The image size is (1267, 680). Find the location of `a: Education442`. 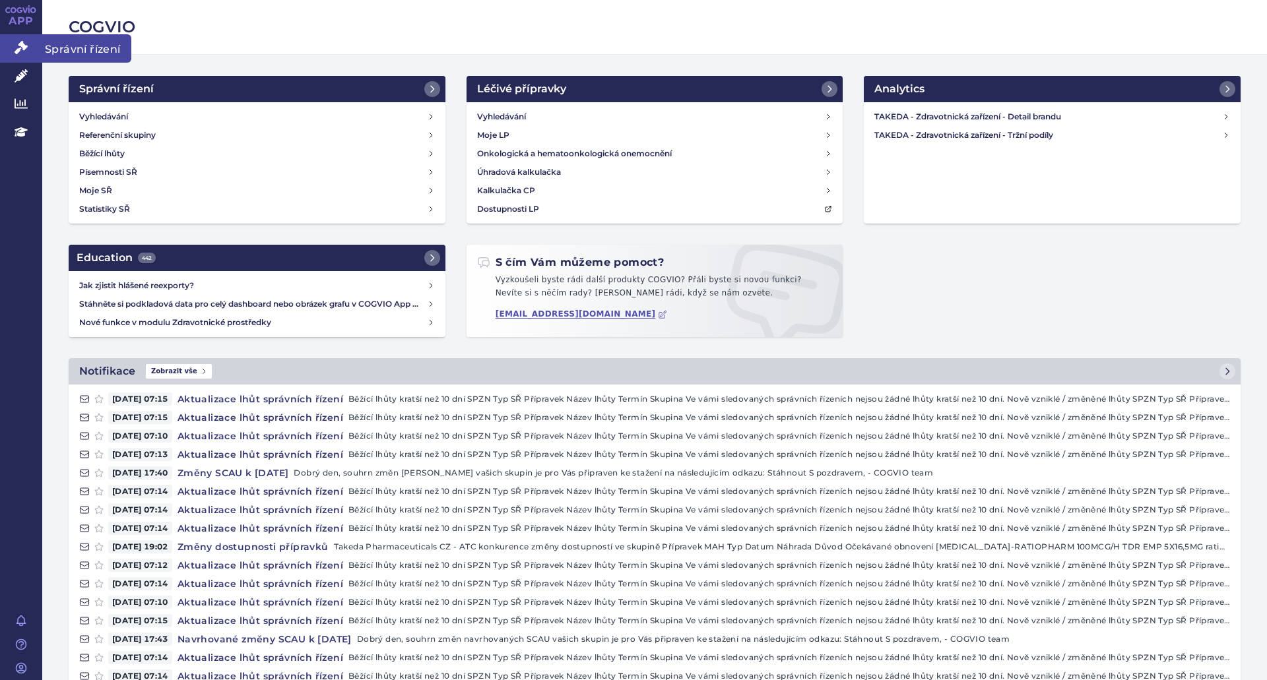

a: Education442 is located at coordinates (257, 258).